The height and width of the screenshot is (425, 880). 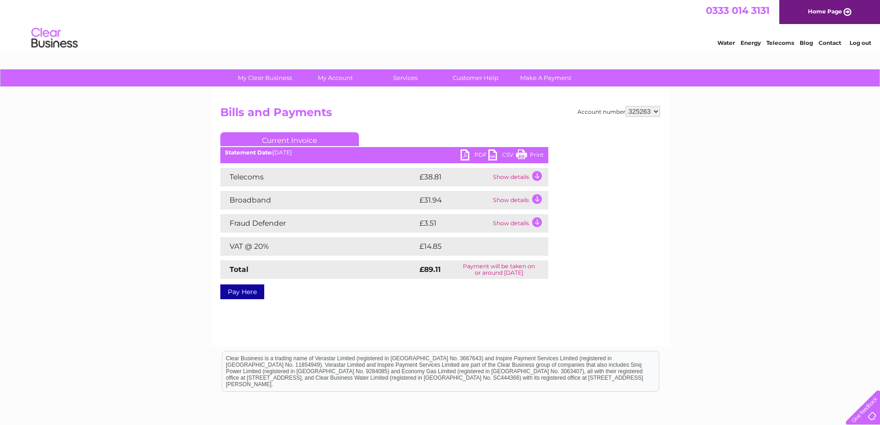 I want to click on td: Fraud Defender, so click(x=319, y=223).